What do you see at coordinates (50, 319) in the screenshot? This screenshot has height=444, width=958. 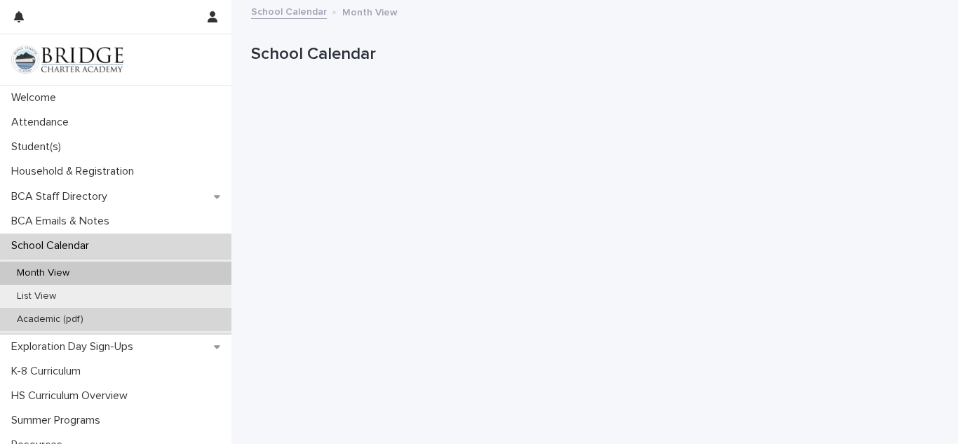 I see `p: Academic (pdf)` at bounding box center [50, 319].